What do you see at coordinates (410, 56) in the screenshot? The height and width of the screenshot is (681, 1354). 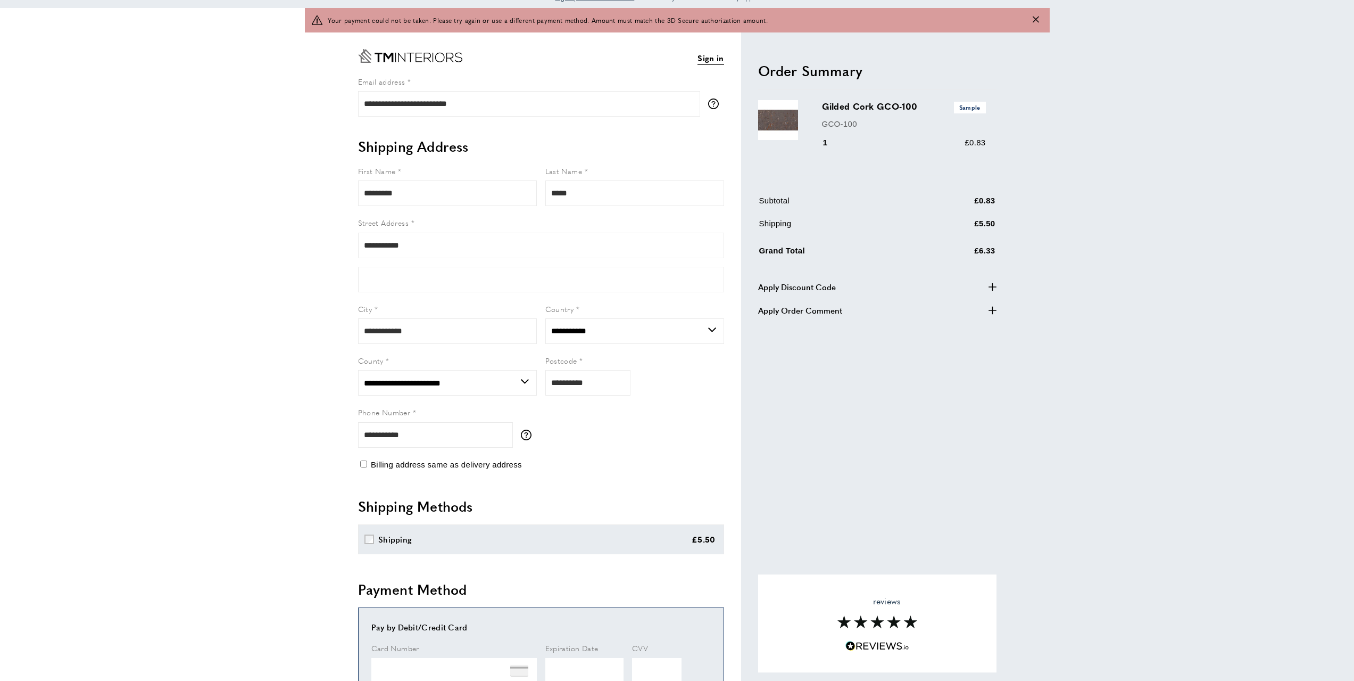 I see `a: Go to Home page` at bounding box center [410, 56].